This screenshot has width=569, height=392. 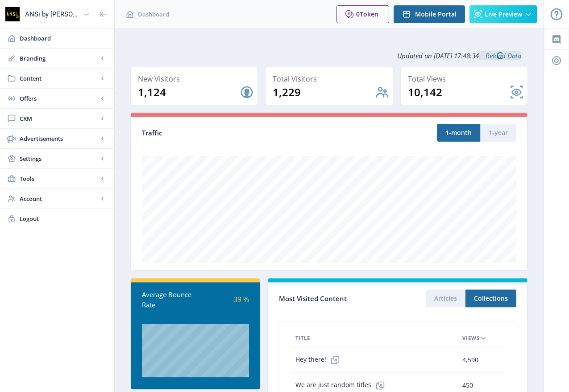 What do you see at coordinates (169, 300) in the screenshot?
I see `div: Average Bounce Rate` at bounding box center [169, 300].